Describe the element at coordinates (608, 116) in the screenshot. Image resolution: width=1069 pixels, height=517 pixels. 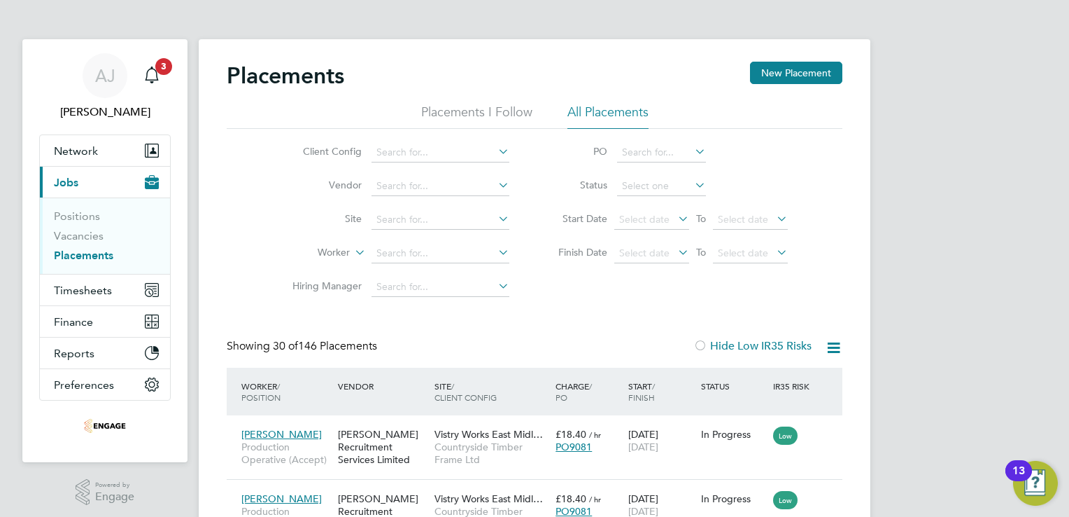
I see `li: All Placements` at that location.